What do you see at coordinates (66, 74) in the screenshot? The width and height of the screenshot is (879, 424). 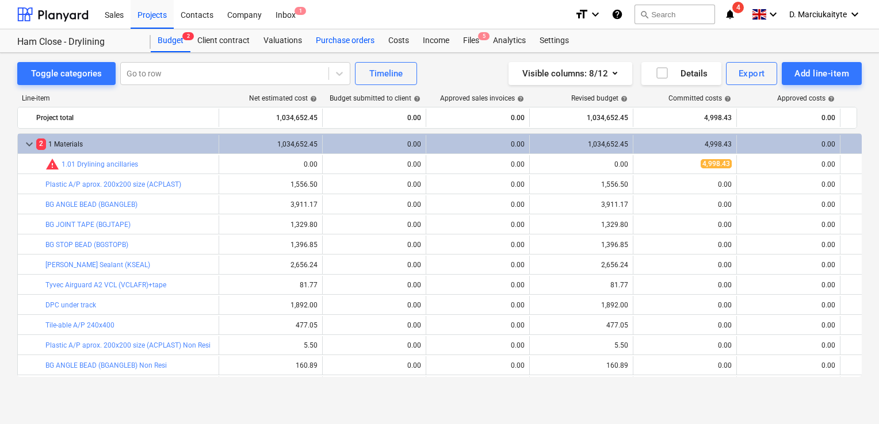 I see `button: Toggle categories` at bounding box center [66, 74].